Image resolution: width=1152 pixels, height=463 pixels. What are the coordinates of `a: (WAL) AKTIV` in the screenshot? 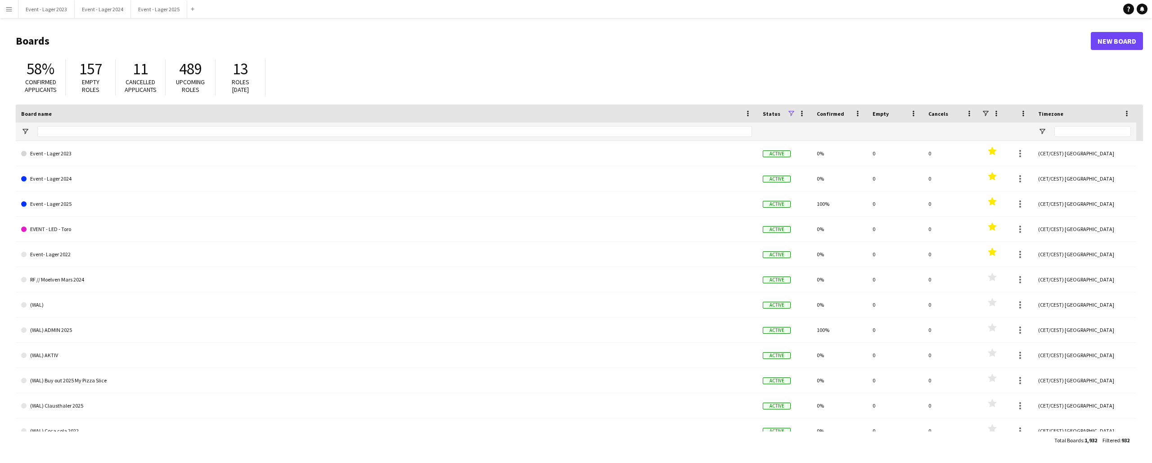 It's located at (387, 355).